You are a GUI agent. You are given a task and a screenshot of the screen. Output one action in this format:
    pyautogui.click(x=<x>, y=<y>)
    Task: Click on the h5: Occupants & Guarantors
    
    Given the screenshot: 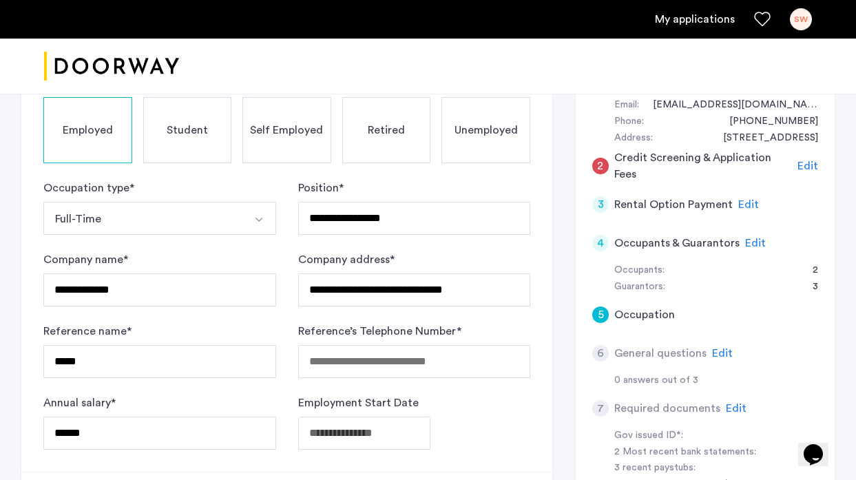 What is the action you would take?
    pyautogui.click(x=677, y=243)
    